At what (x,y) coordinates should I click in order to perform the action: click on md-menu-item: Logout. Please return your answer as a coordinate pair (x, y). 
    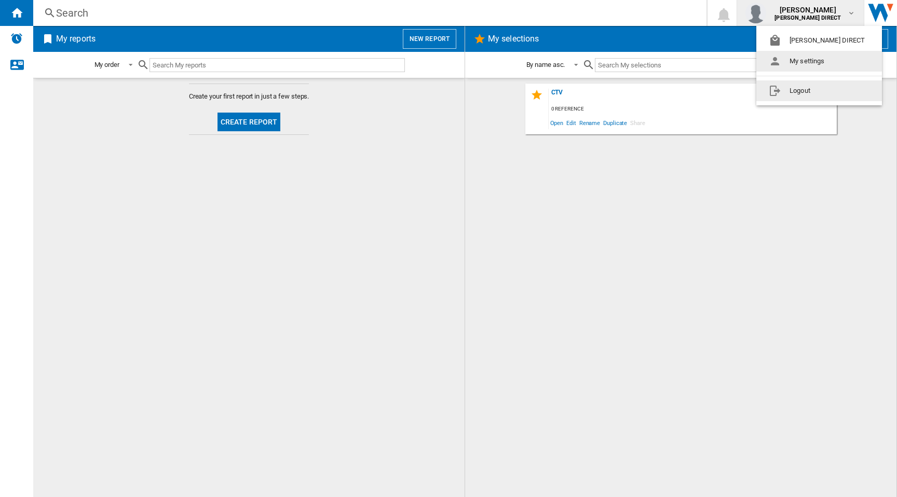
    Looking at the image, I should click on (819, 91).